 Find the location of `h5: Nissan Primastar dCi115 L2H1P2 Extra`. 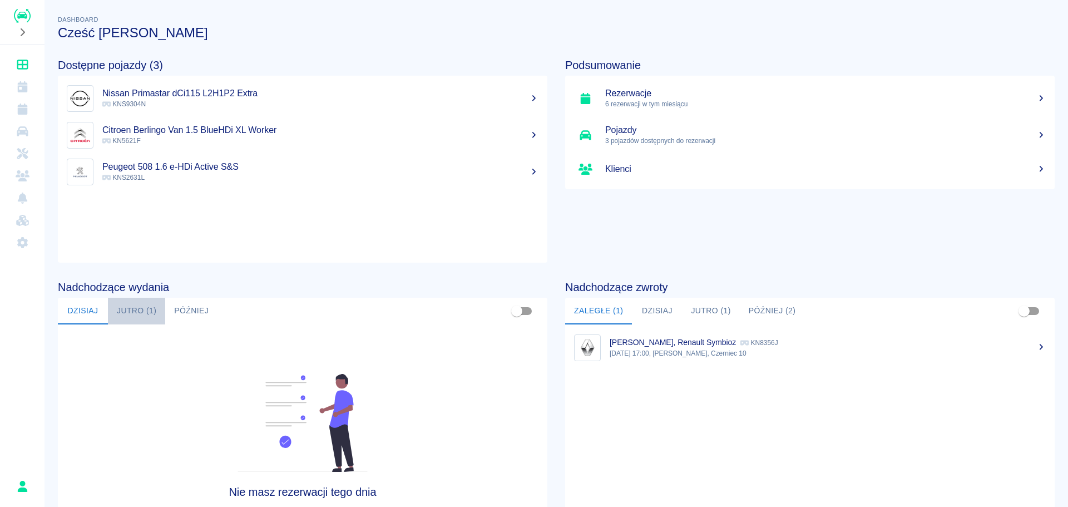

h5: Nissan Primastar dCi115 L2H1P2 Extra is located at coordinates (320, 93).